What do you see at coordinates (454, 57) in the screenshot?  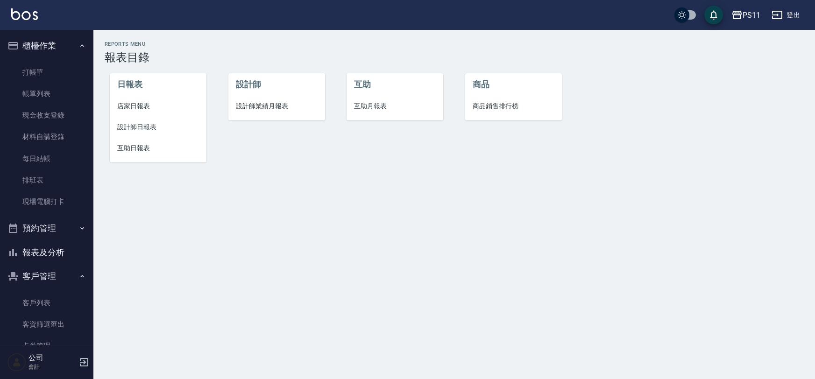 I see `h3: 報表目錄` at bounding box center [454, 57].